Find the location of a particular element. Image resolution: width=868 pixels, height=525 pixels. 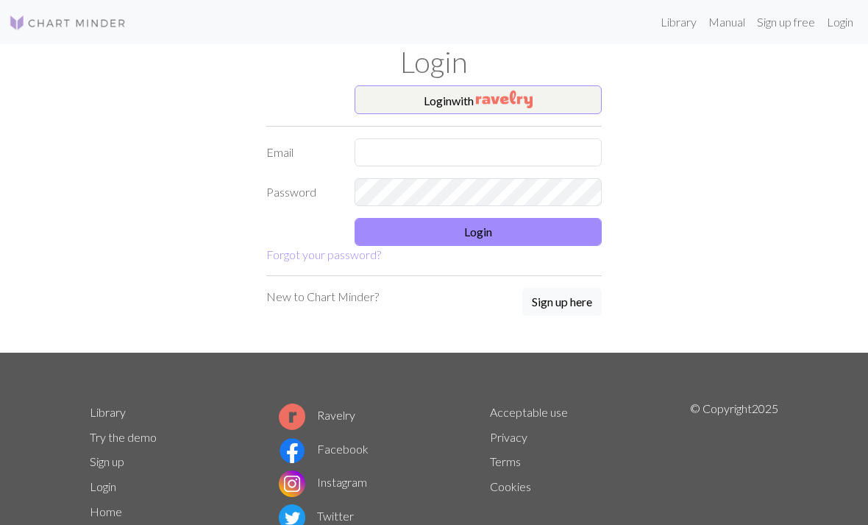

img: Ravelry logo is located at coordinates (292, 417).